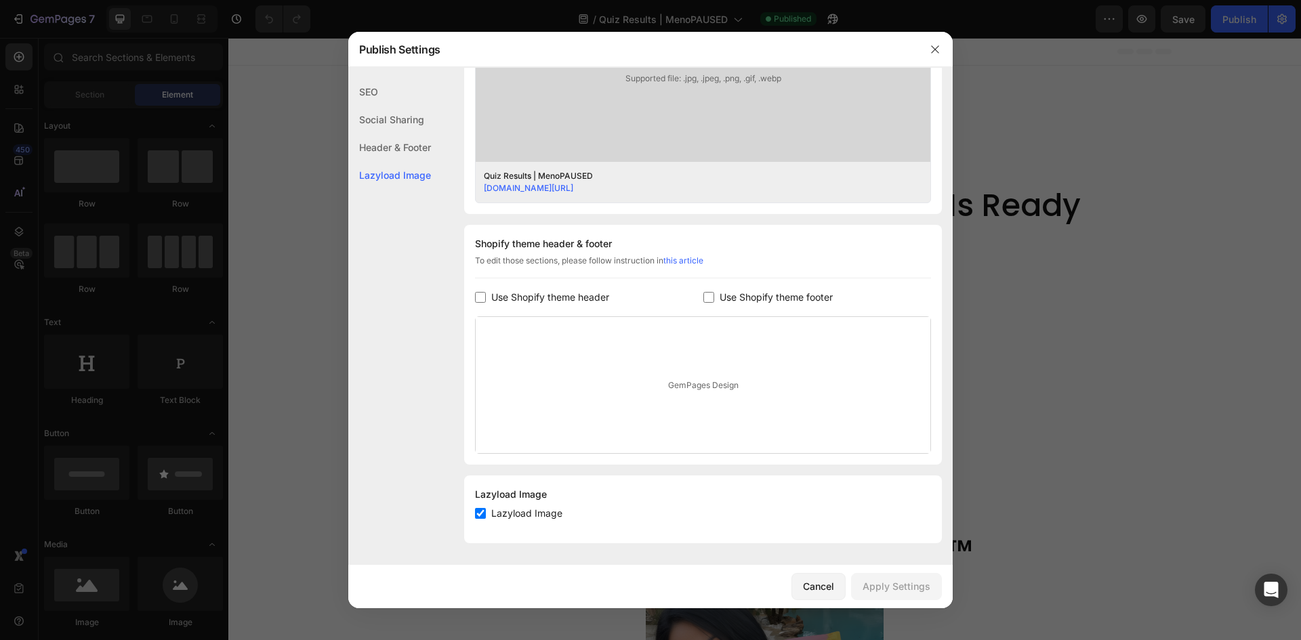  I want to click on span: Supported file: .jpg, .jpeg, .png, .gif, .webp, so click(703, 79).